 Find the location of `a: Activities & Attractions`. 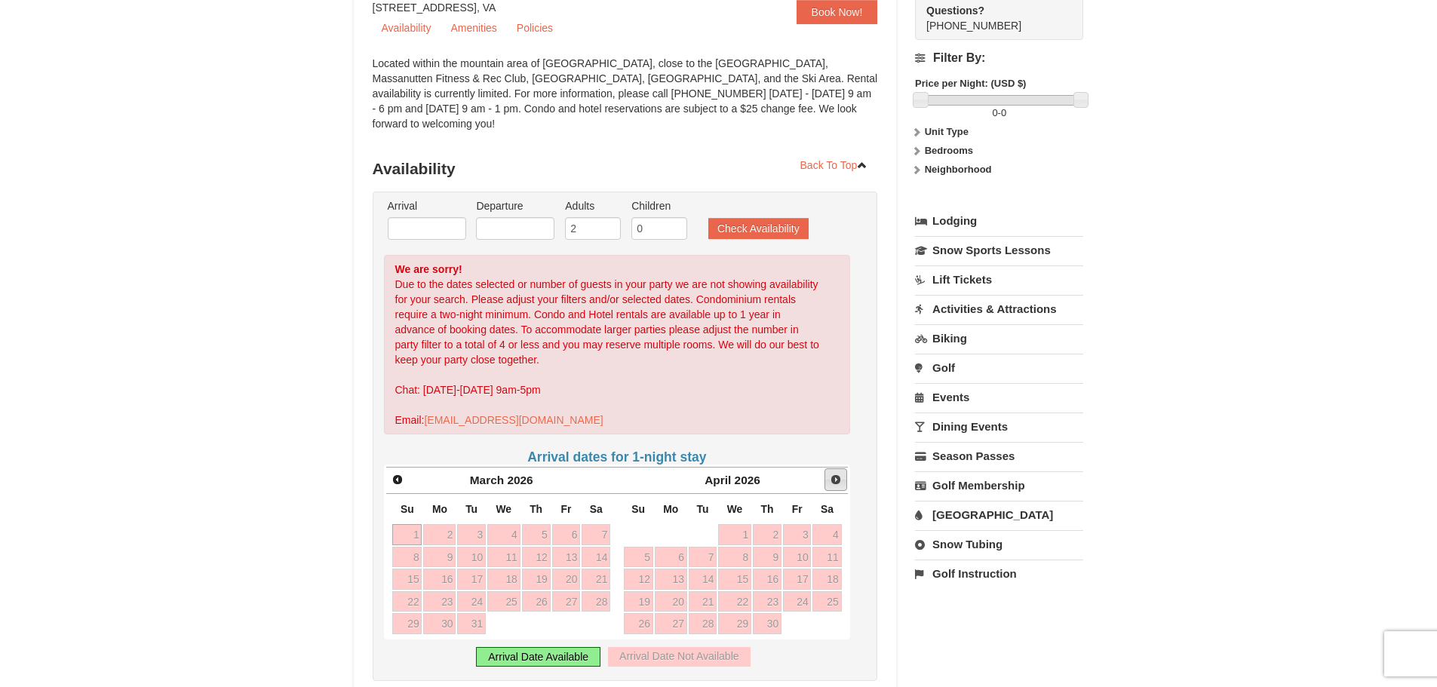

a: Activities & Attractions is located at coordinates (999, 309).